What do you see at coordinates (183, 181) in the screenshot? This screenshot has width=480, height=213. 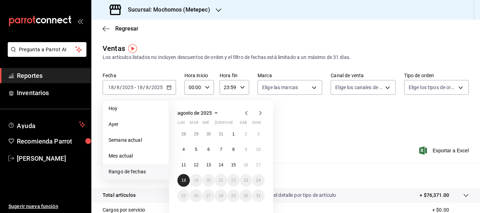 I see `button: 18 de agosto de 2025` at bounding box center [183, 181].